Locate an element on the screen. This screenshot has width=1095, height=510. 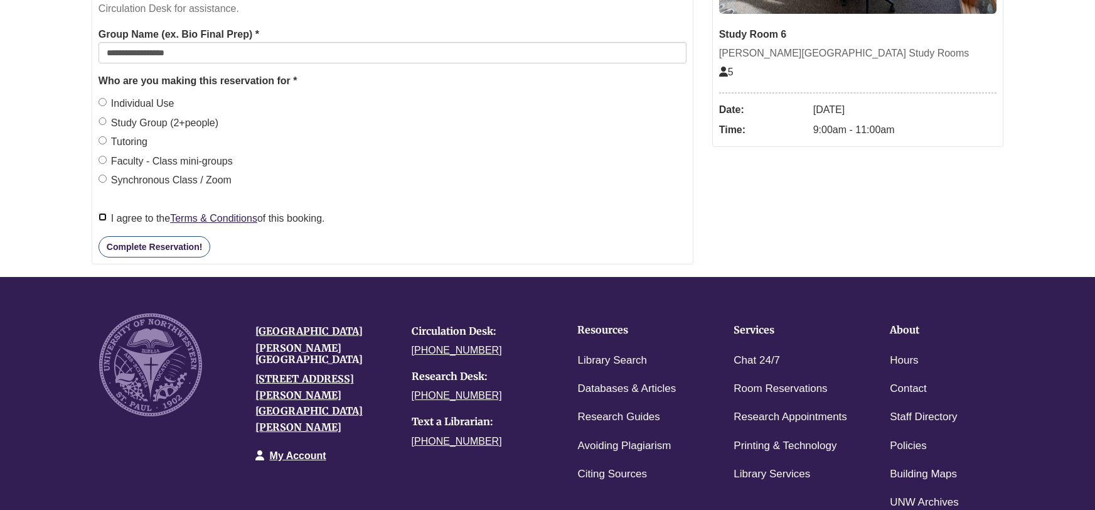
dt: Date: is located at coordinates (763, 110).